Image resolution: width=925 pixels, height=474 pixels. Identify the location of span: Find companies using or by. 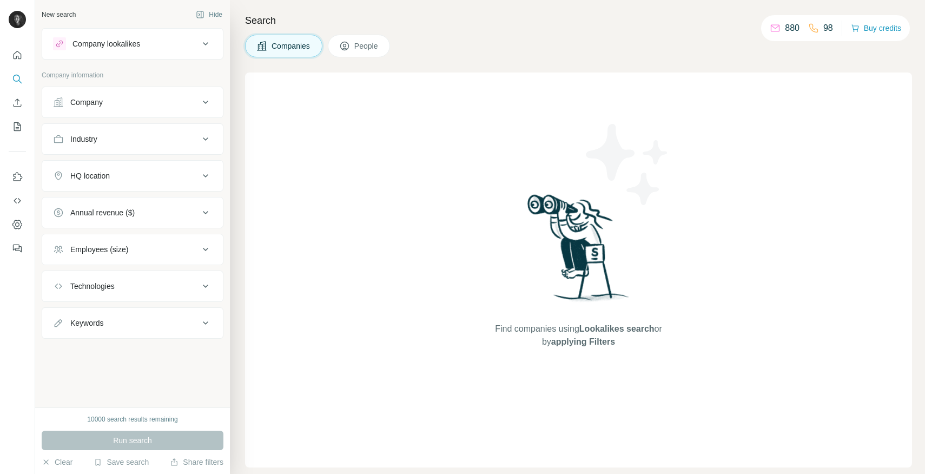
(578, 335).